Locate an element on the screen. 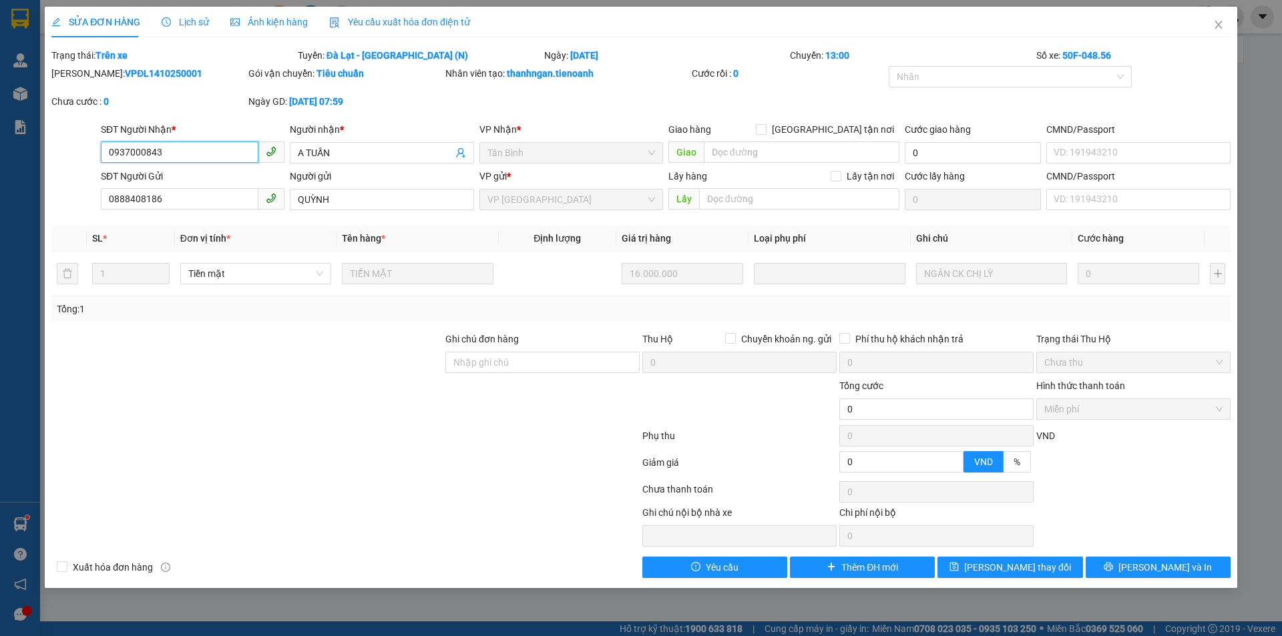 The height and width of the screenshot is (636, 1282). span: picture is located at coordinates (235, 22).